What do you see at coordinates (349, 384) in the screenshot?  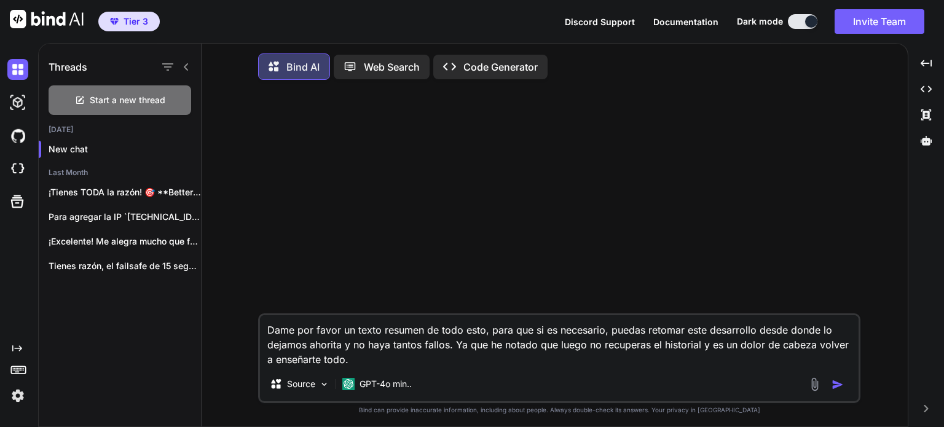 I see `img: GPT-4o mini` at bounding box center [349, 384].